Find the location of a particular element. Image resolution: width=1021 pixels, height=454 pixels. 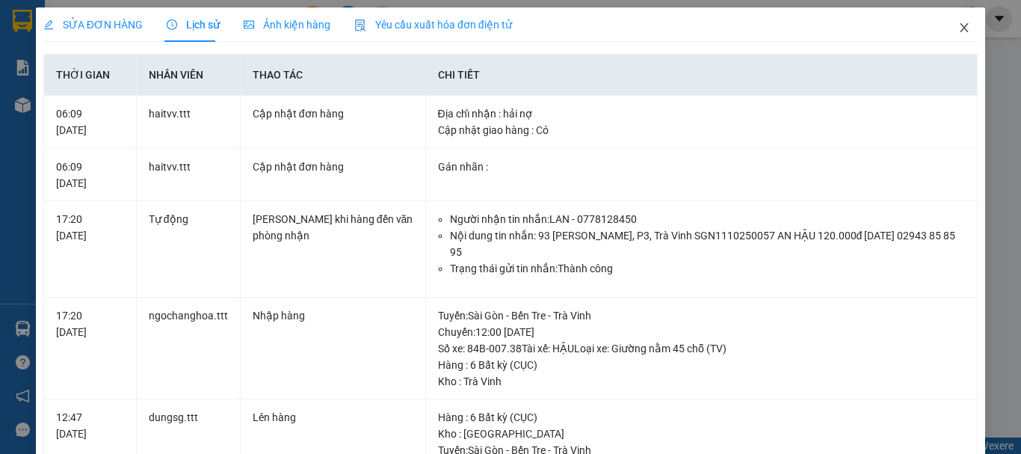

li: Trạng thái gửi tin nhắn: Thành công is located at coordinates (708, 268).